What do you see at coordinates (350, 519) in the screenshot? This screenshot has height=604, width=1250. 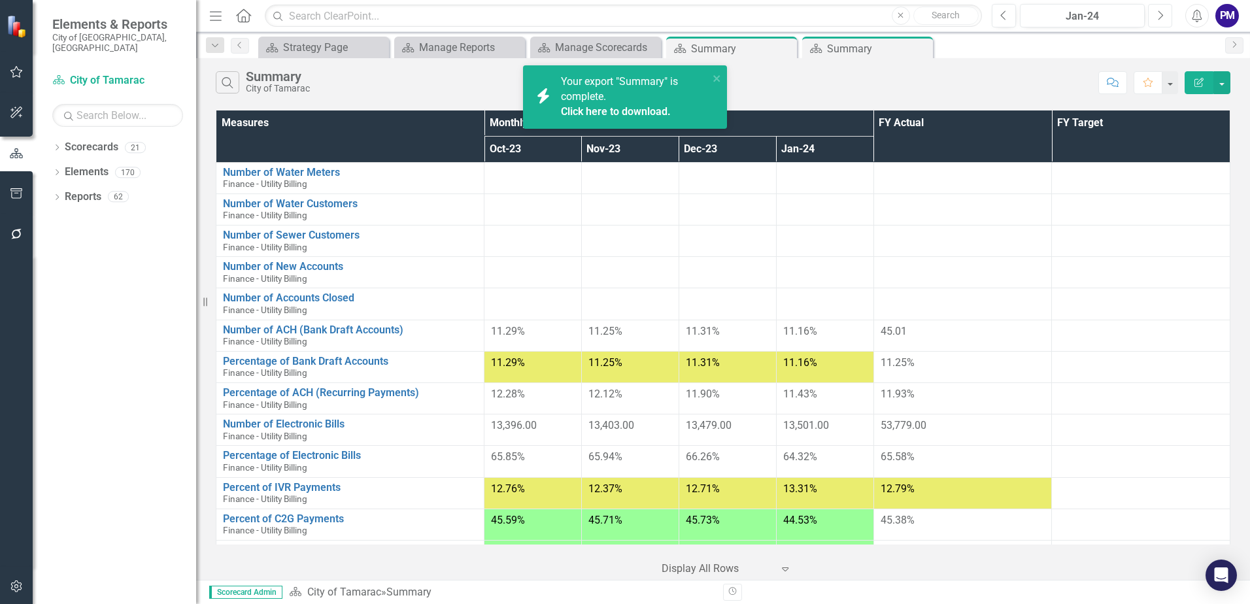 I see `a: Percent of C2G Payments` at bounding box center [350, 519].